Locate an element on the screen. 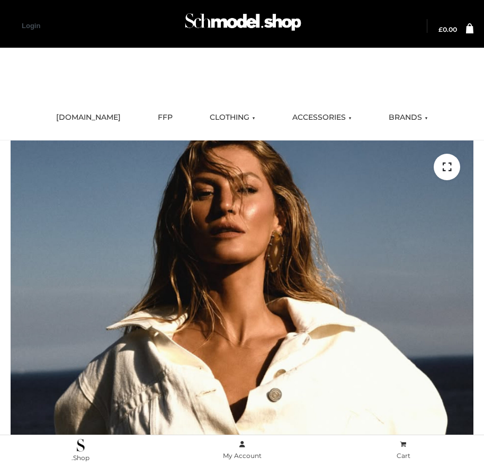  bdi: 0.00 is located at coordinates (448, 29).